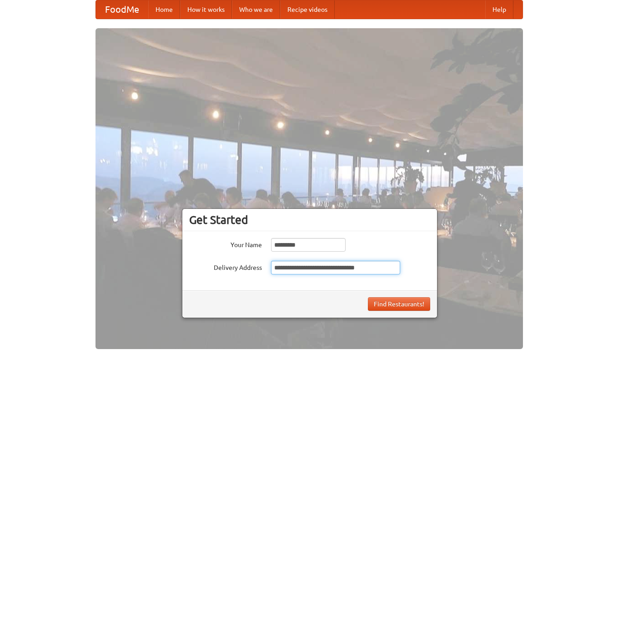 This screenshot has width=618, height=644. What do you see at coordinates (226, 266) in the screenshot?
I see `label: Delivery Address` at bounding box center [226, 266].